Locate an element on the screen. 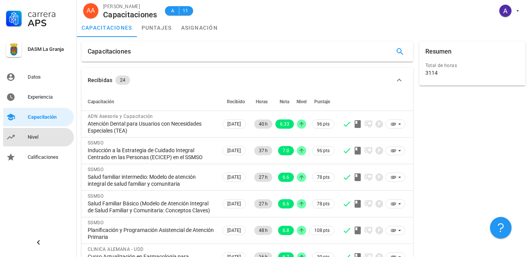 This screenshot has width=530, height=257. span: Horas is located at coordinates (262, 102).